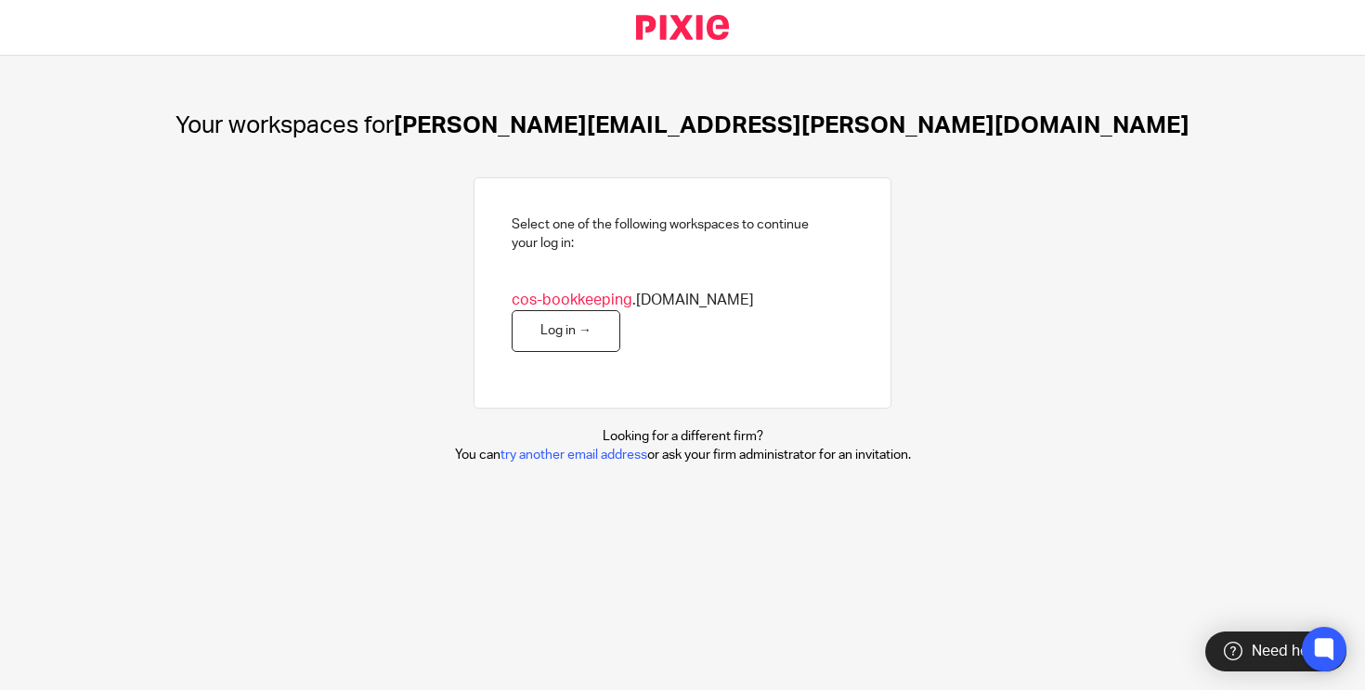  Describe the element at coordinates (566, 331) in the screenshot. I see `a: Log in →` at that location.